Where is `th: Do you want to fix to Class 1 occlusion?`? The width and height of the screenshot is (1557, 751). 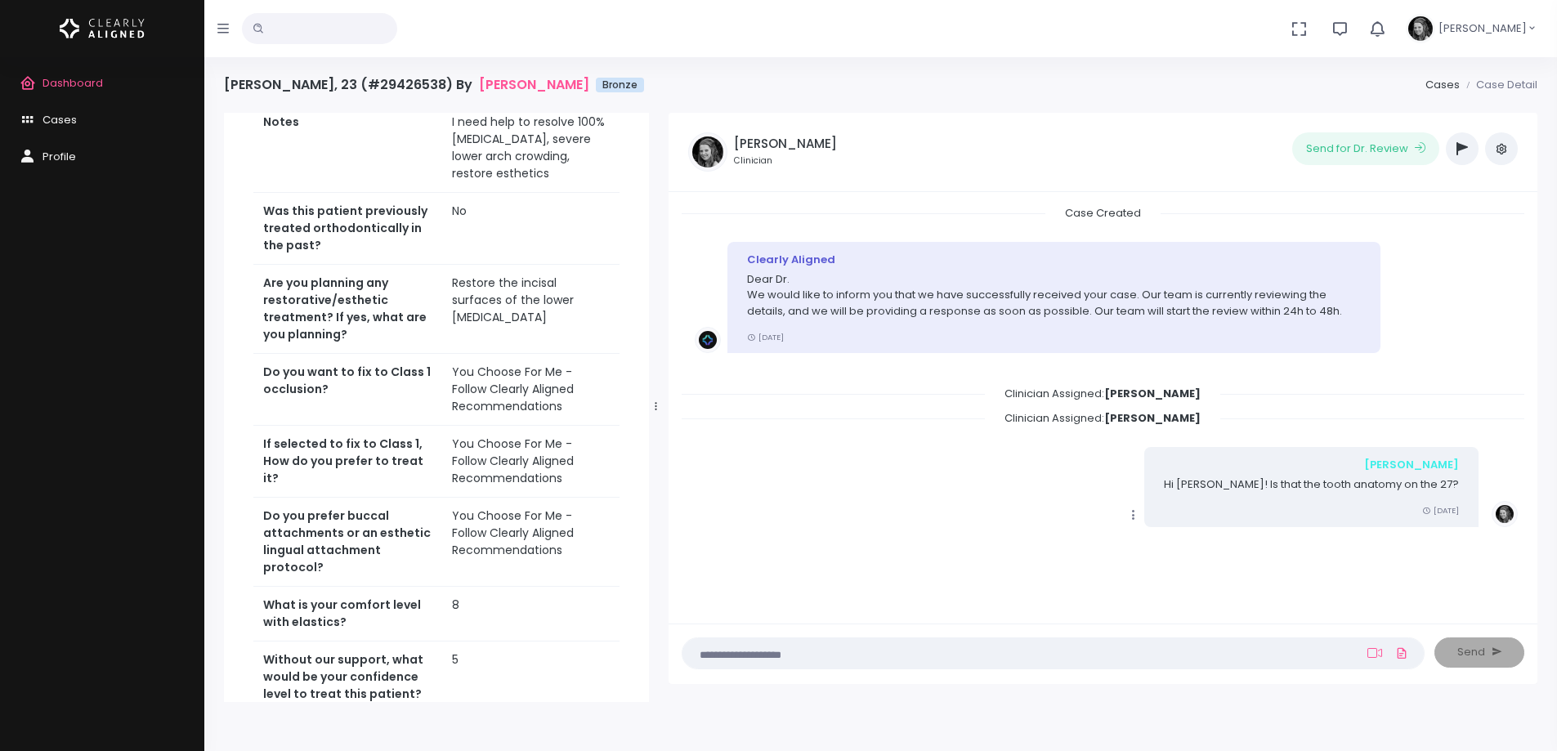
th: Do you want to fix to Class 1 occlusion? is located at coordinates (347, 390).